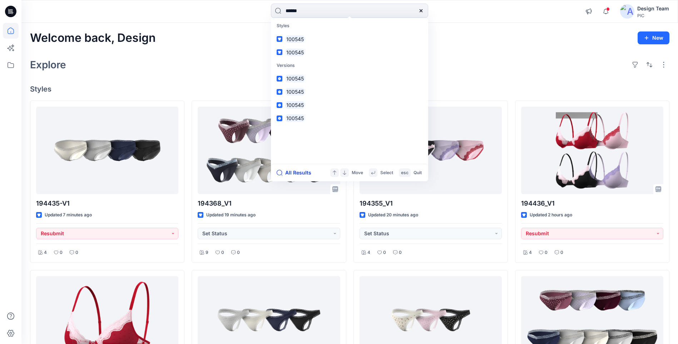 This screenshot has height=344, width=678. What do you see at coordinates (93, 38) in the screenshot?
I see `h2: Welcome back, Design` at bounding box center [93, 38].